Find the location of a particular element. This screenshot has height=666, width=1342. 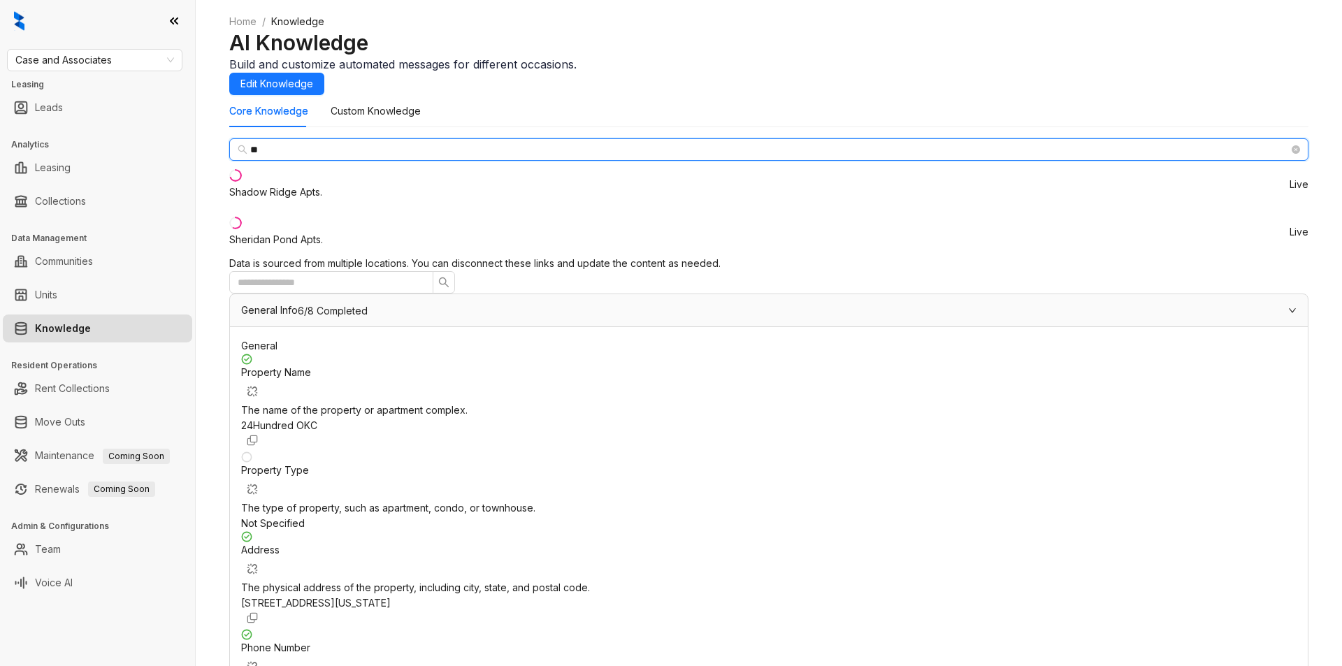

li: Rent Collections is located at coordinates (97, 389).